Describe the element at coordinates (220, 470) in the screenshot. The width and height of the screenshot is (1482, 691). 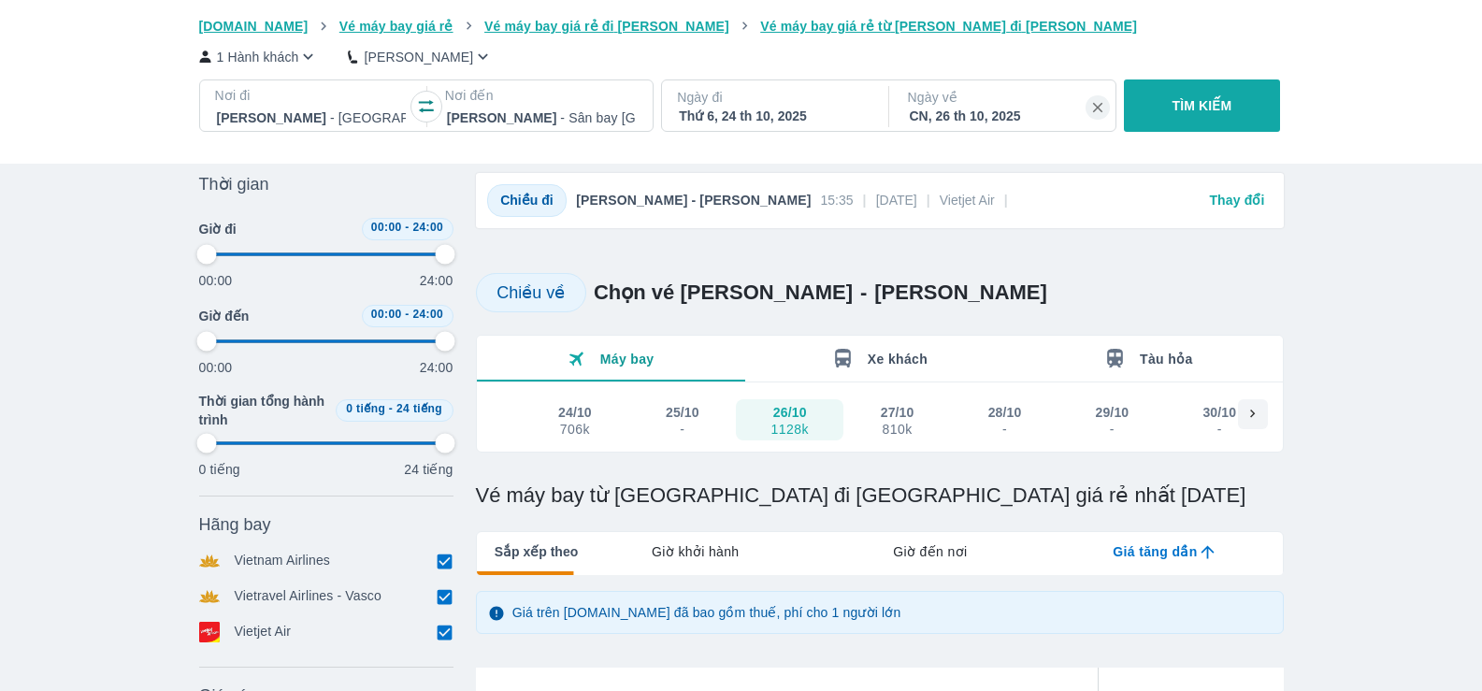
I see `p: 0 tiếng` at that location.